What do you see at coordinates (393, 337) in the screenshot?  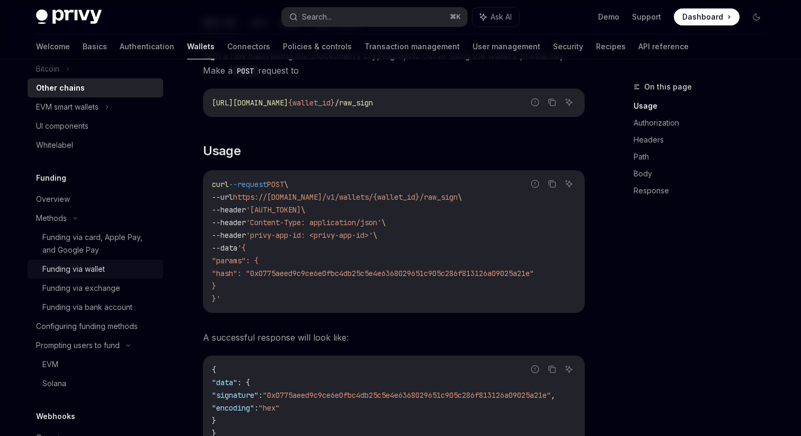 I see `span: A successful response will look like:` at bounding box center [393, 337].